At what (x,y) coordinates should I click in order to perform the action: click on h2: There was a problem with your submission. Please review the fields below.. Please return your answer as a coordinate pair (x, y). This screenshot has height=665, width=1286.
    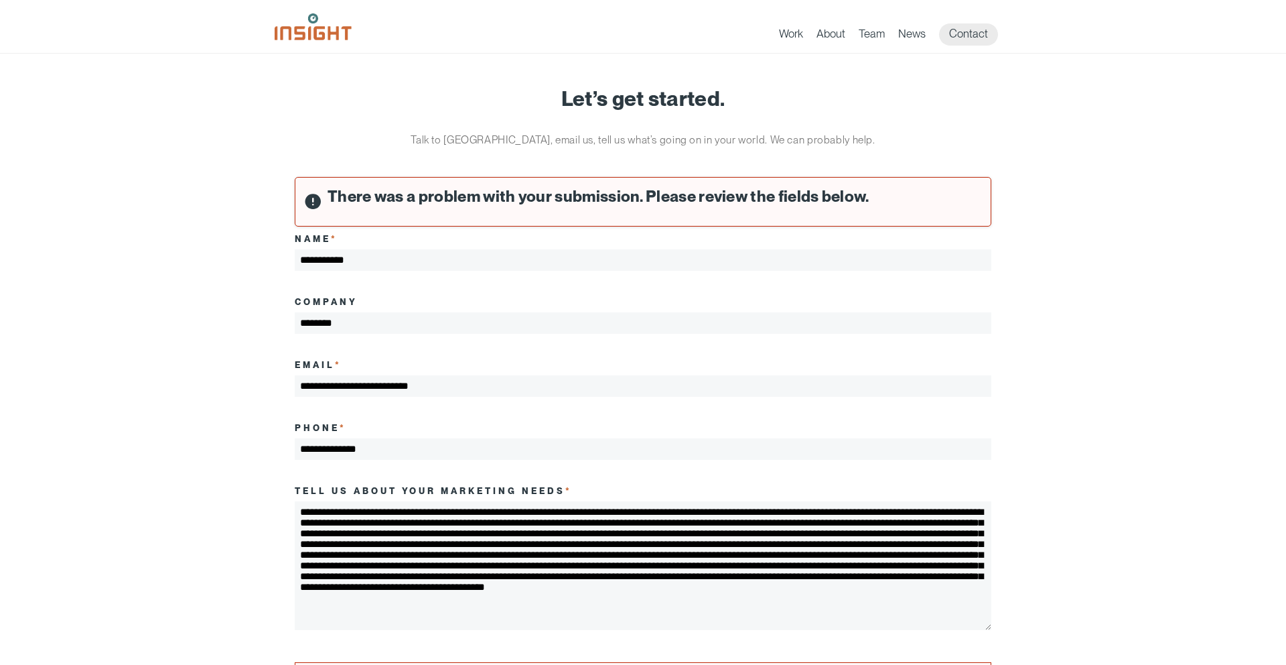
    Looking at the image, I should click on (654, 197).